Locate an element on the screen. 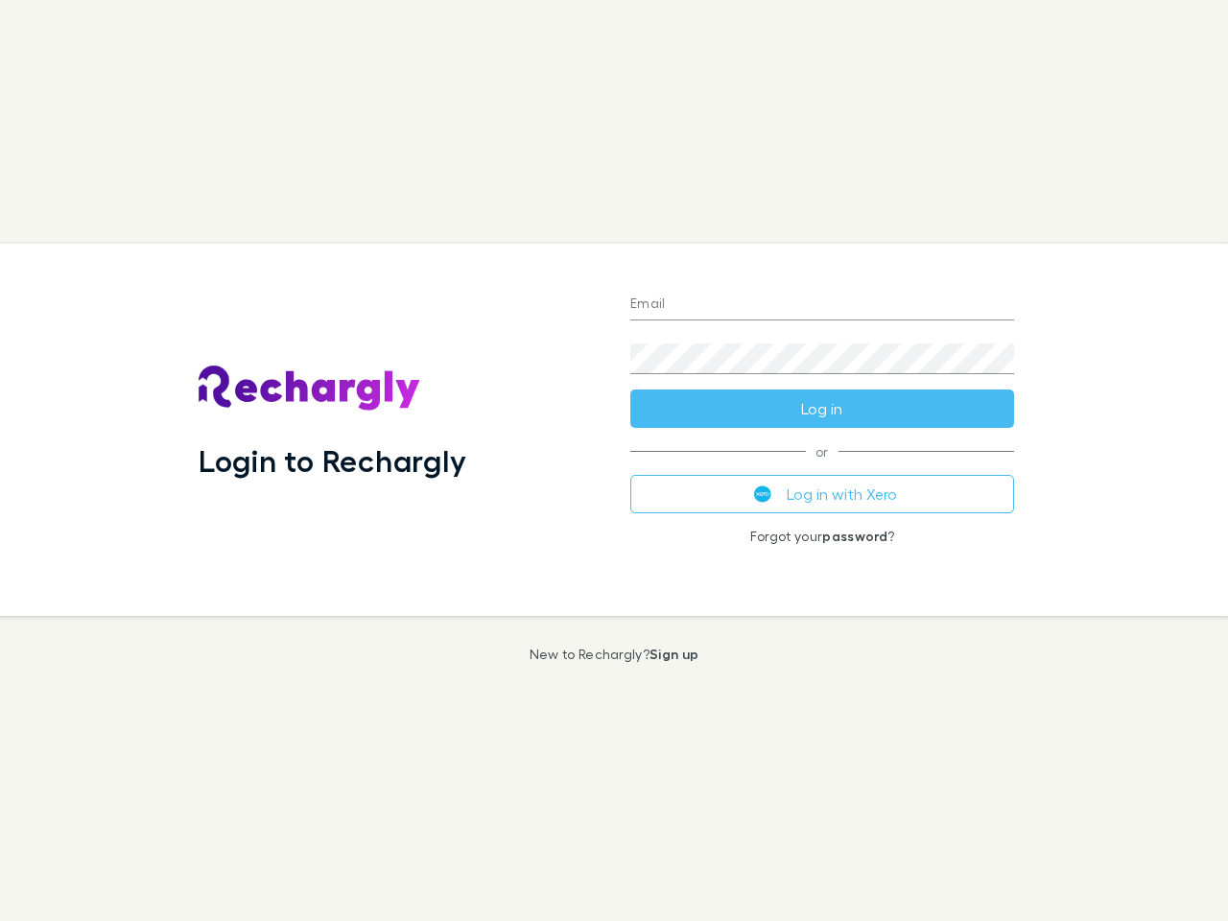 Image resolution: width=1228 pixels, height=921 pixels. img: Xero's logo is located at coordinates (763, 494).